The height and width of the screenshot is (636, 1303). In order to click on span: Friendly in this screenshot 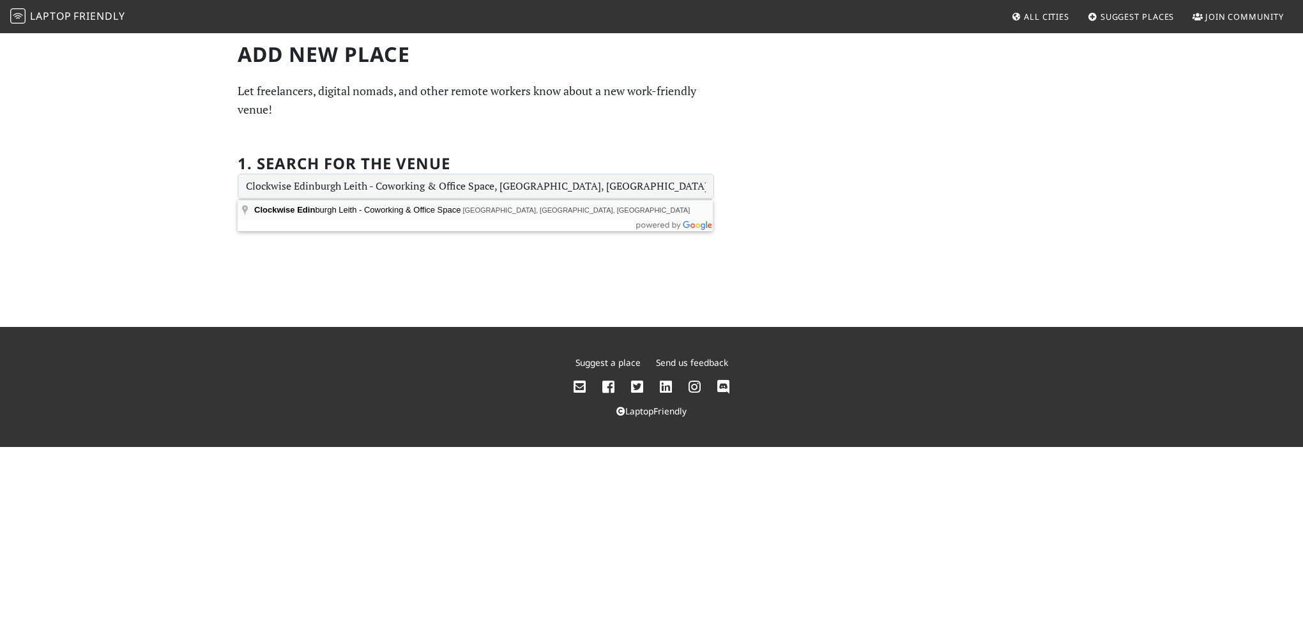, I will do `click(99, 16)`.